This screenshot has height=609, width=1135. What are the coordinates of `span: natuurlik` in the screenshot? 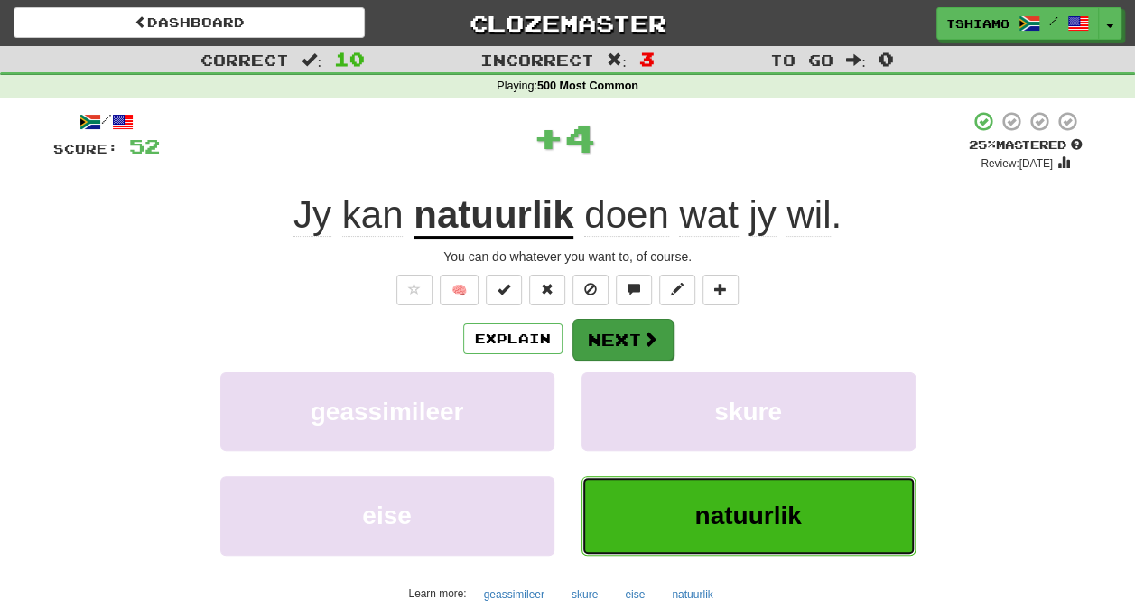 It's located at (748, 515).